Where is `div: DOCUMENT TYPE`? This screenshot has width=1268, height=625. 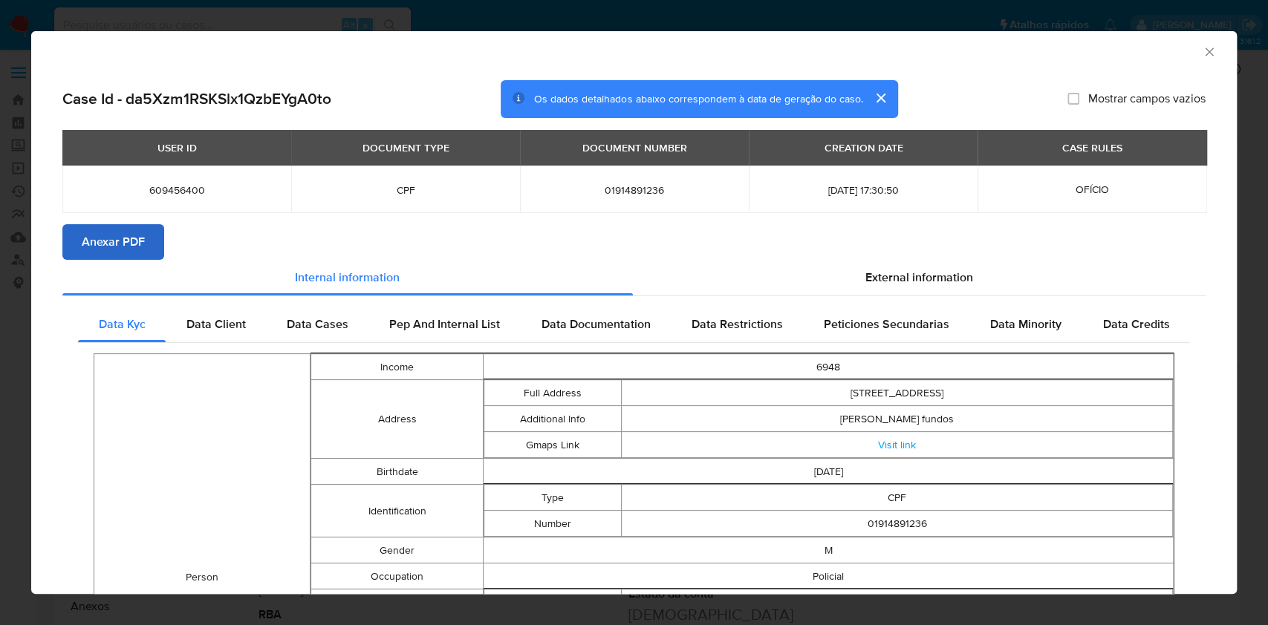 div: DOCUMENT TYPE is located at coordinates (406, 148).